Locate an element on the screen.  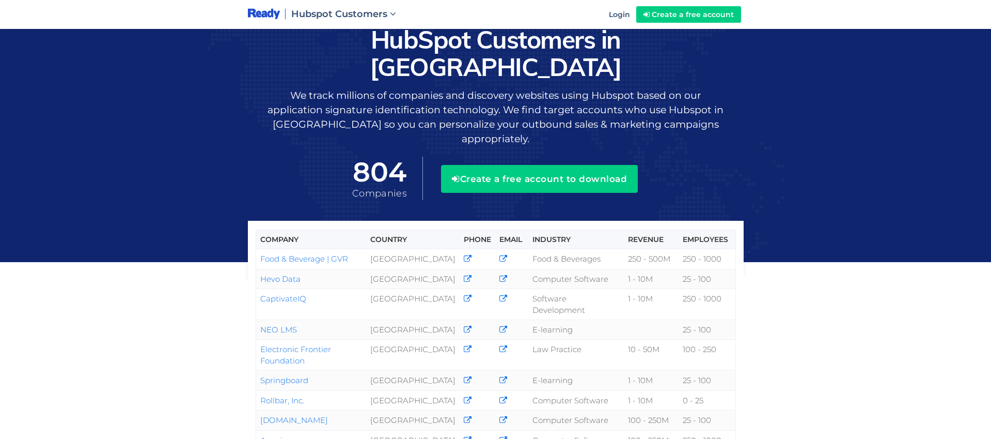
td: Law Practice is located at coordinates (576, 355).